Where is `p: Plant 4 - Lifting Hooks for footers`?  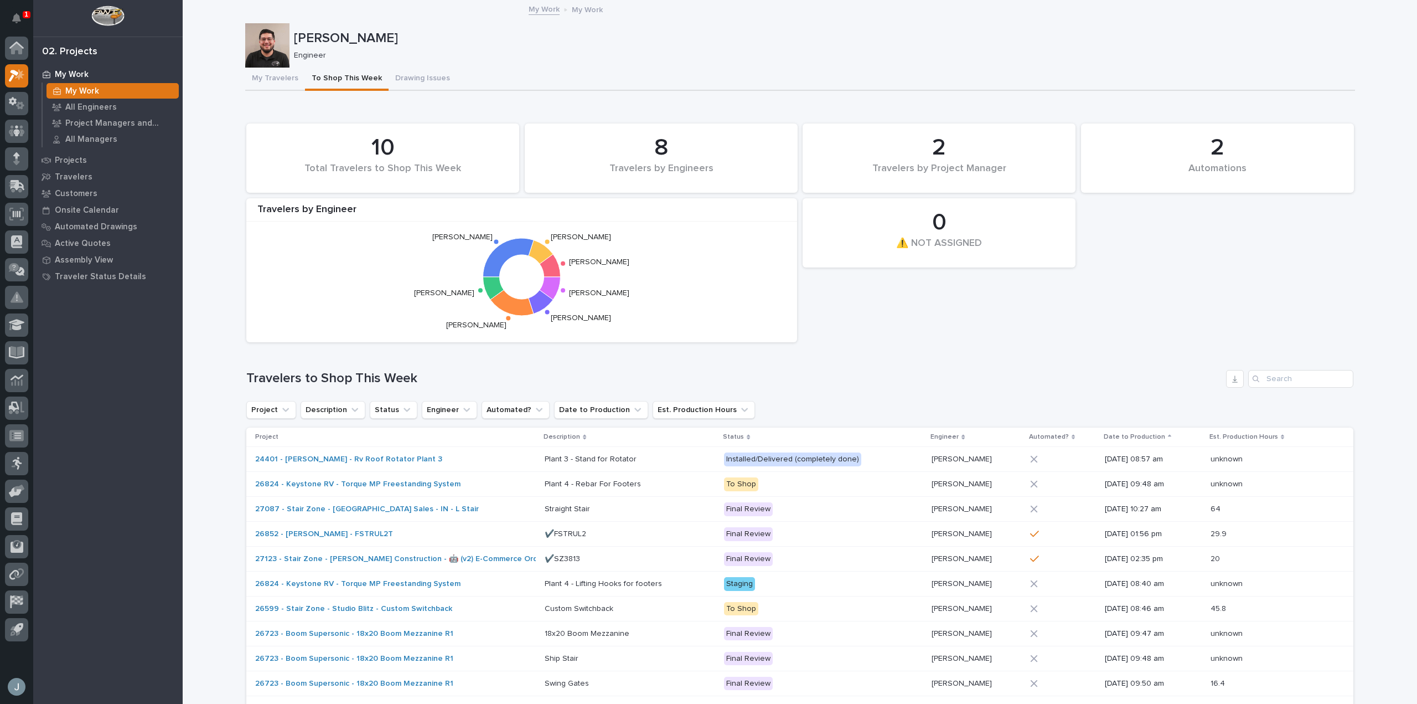 p: Plant 4 - Lifting Hooks for footers is located at coordinates (604, 582).